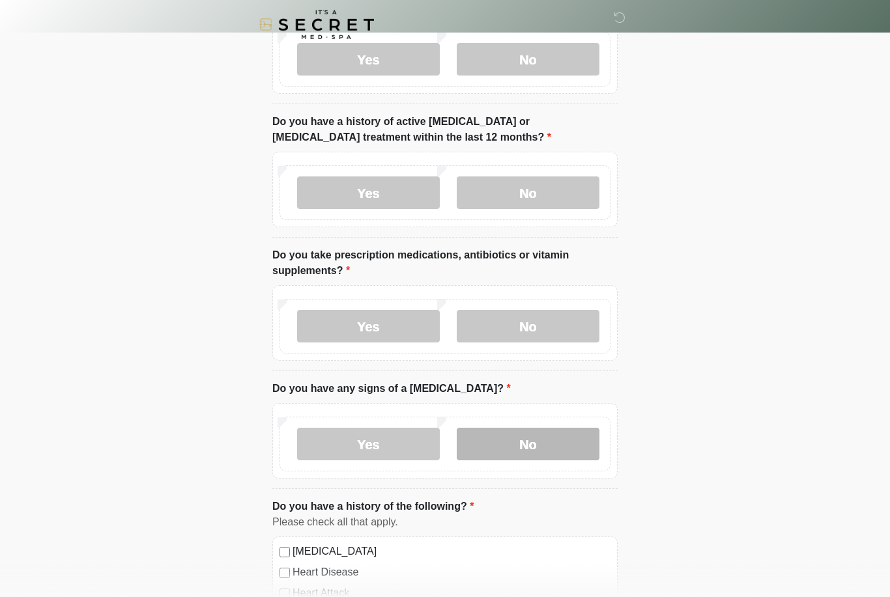 This screenshot has width=890, height=597. What do you see at coordinates (451, 573) in the screenshot?
I see `label: Heart Disease` at bounding box center [451, 573].